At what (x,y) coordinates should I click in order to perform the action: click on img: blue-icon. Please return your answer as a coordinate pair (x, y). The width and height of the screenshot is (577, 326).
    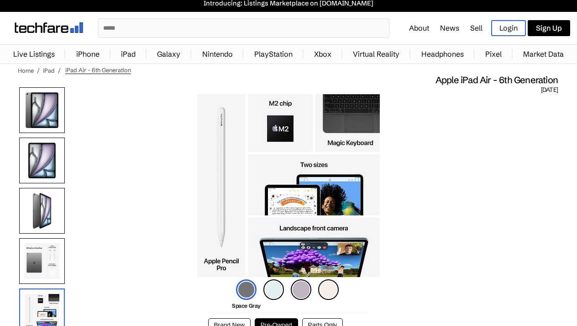
    Looking at the image, I should click on (274, 289).